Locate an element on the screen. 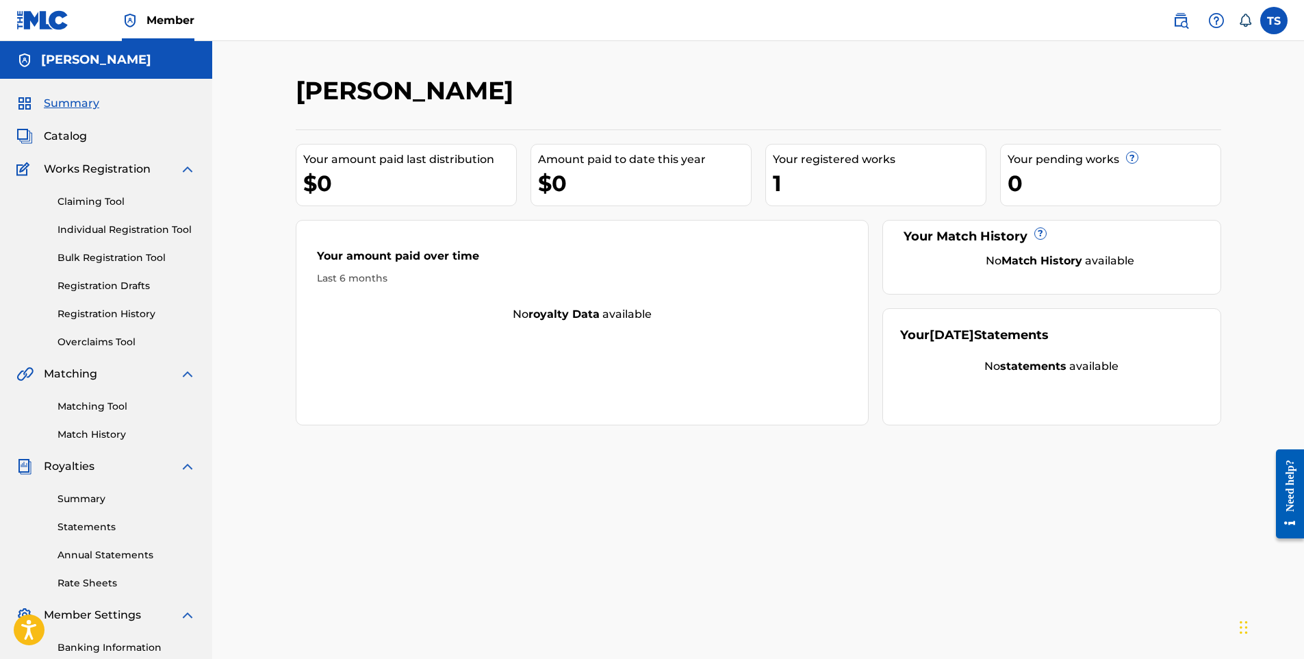 The height and width of the screenshot is (659, 1304). span: Summary is located at coordinates (71, 103).